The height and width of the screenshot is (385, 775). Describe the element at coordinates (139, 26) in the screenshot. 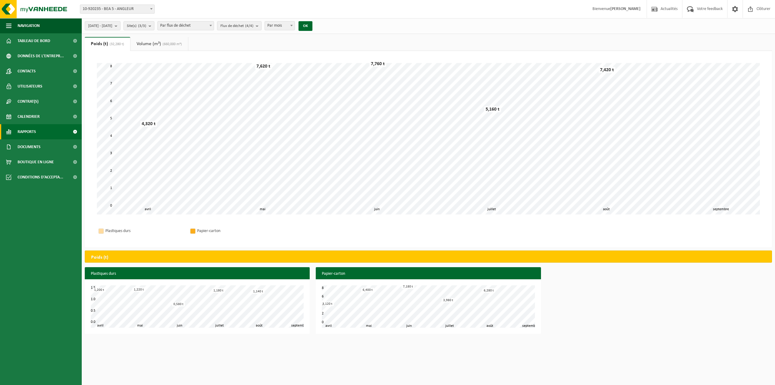

I see `button: Site(s)(3/3)` at that location.